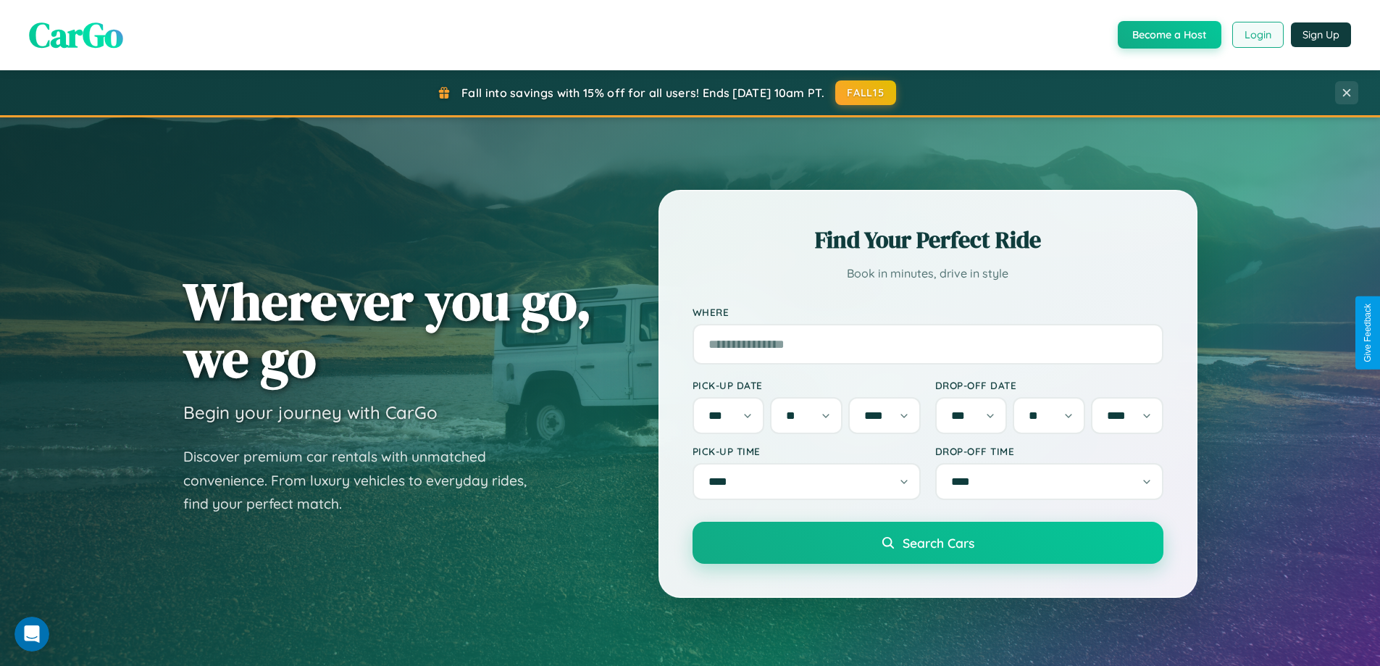 This screenshot has height=666, width=1380. I want to click on button: Login, so click(1258, 35).